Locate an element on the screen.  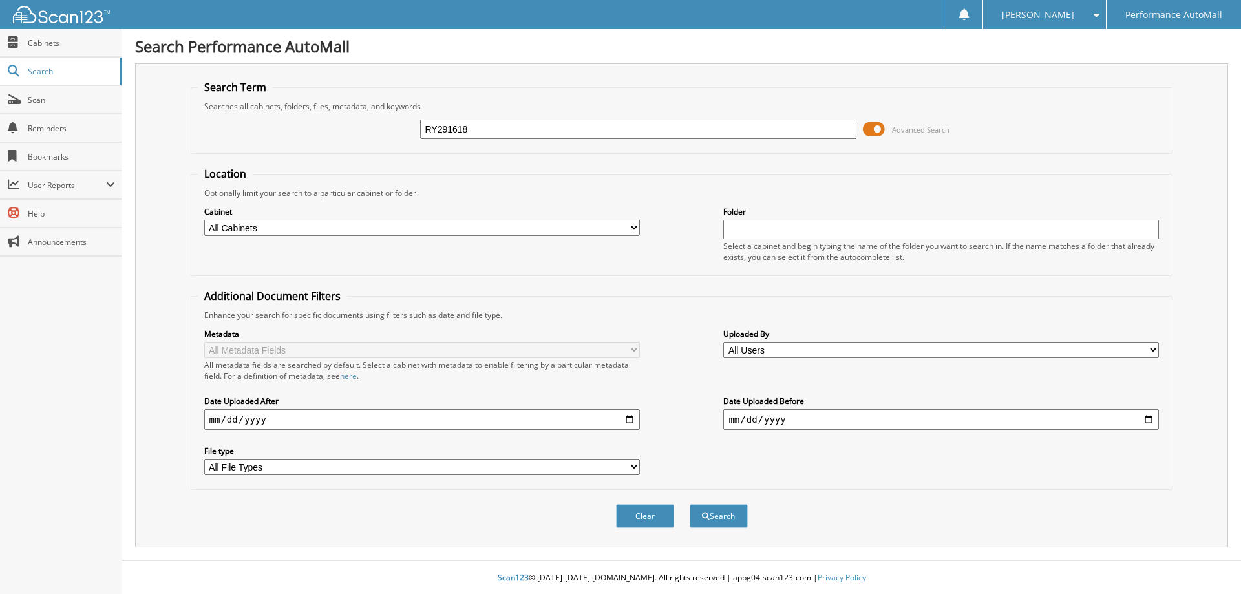
img: scan123-logo-white.svg is located at coordinates (61, 14).